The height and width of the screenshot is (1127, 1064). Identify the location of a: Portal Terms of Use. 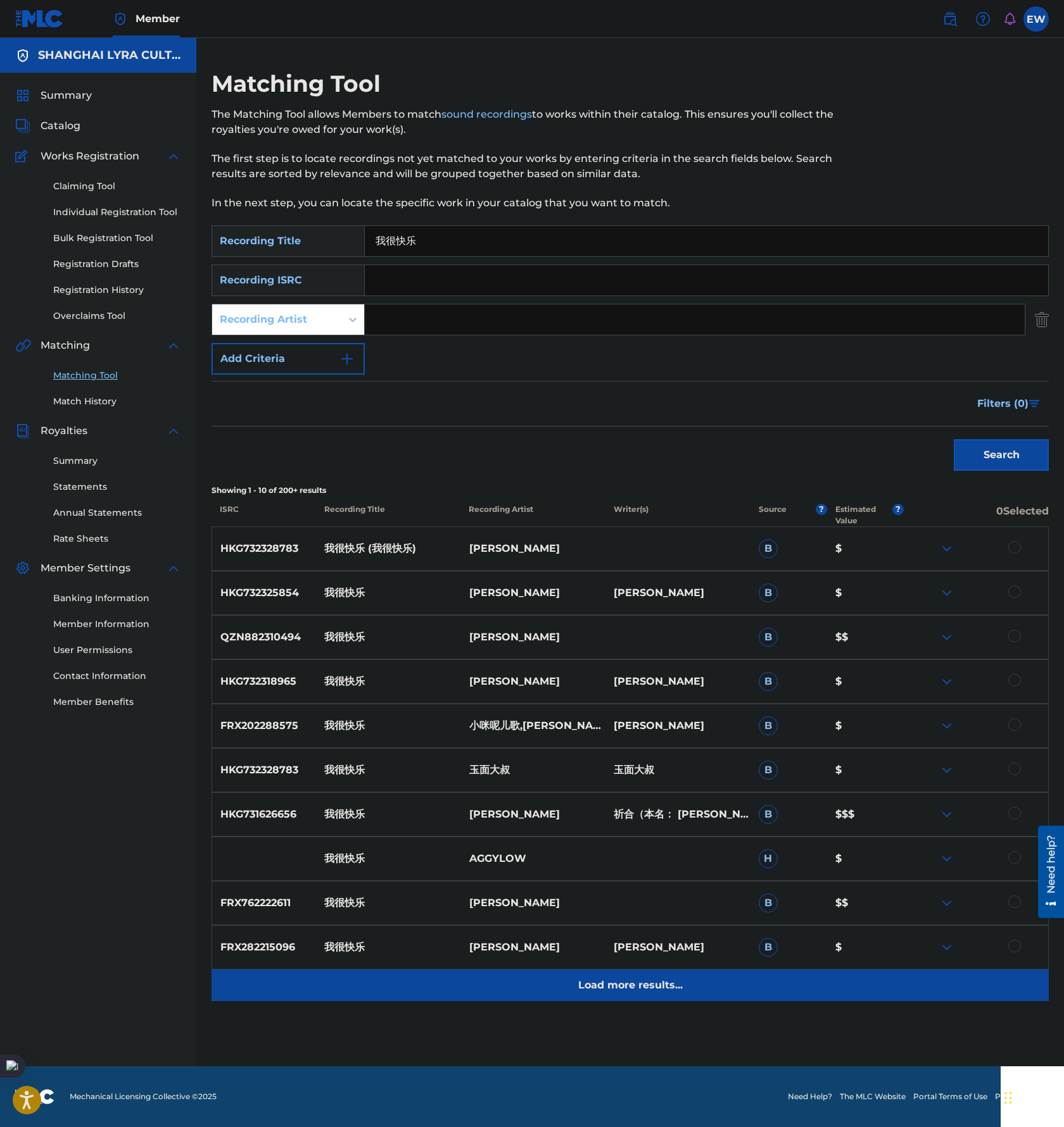
(949, 1096).